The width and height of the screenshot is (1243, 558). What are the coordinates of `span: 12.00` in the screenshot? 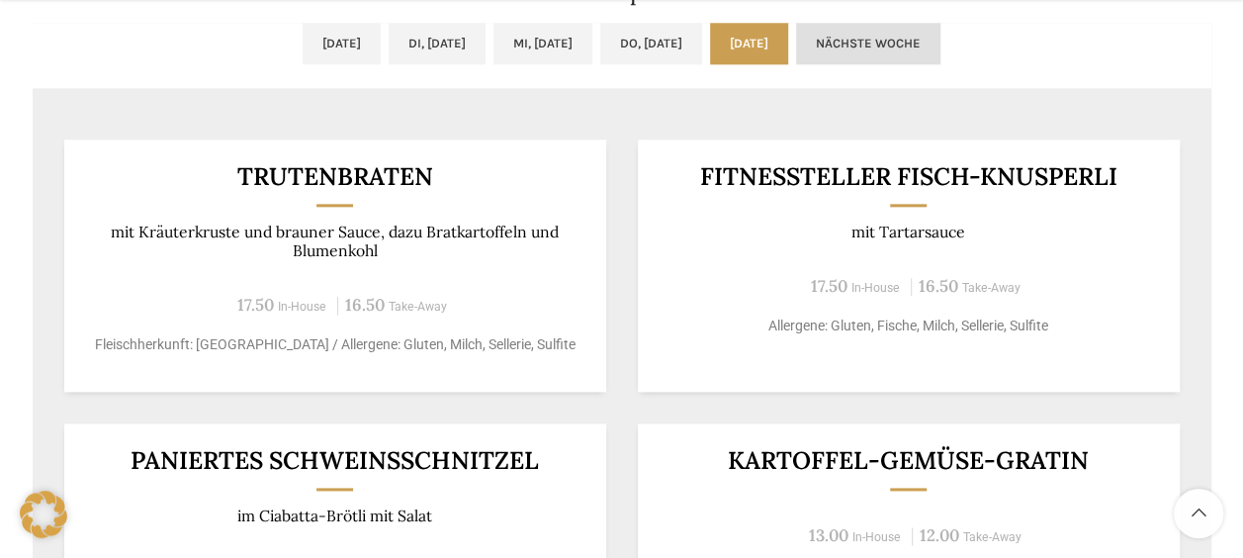 It's located at (939, 535).